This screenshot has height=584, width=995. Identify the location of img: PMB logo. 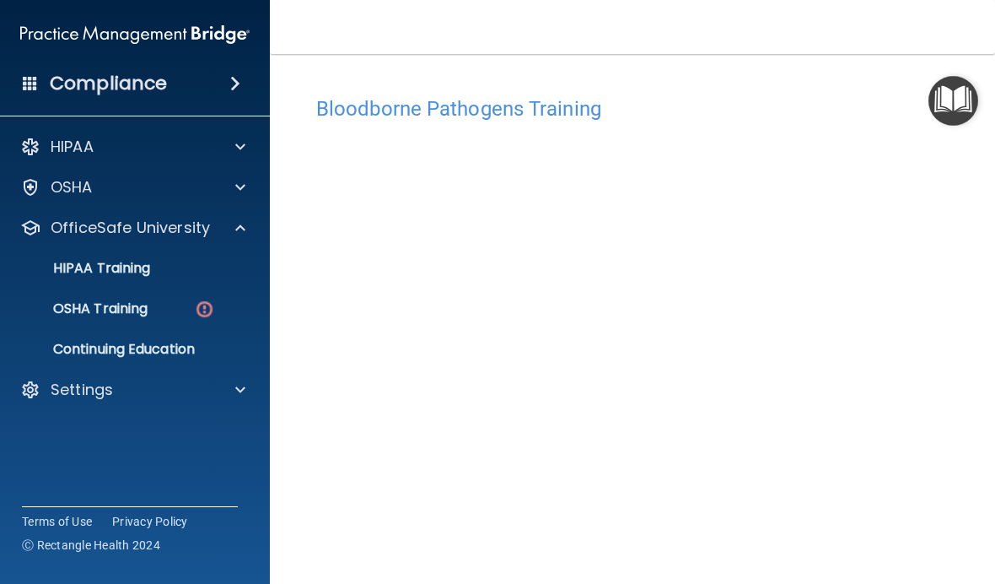
(135, 35).